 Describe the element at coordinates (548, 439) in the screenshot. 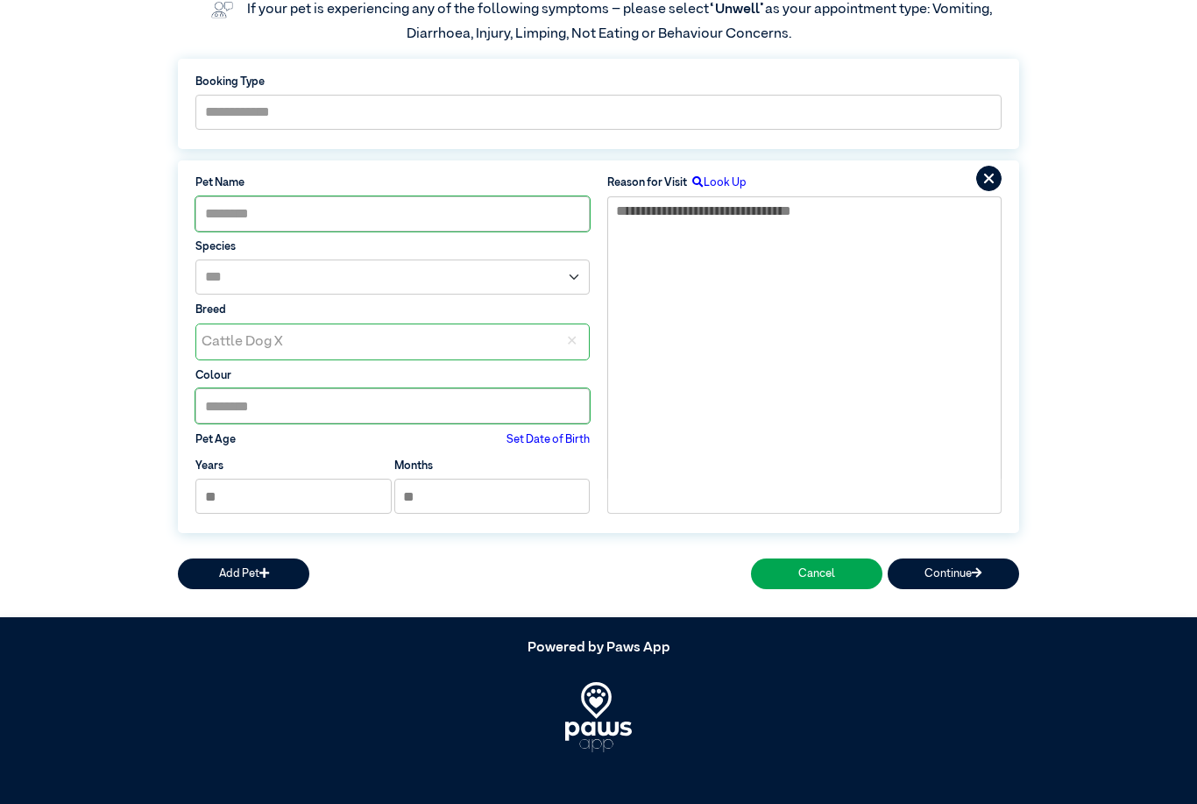

I see `label: Set Date of Birth` at that location.